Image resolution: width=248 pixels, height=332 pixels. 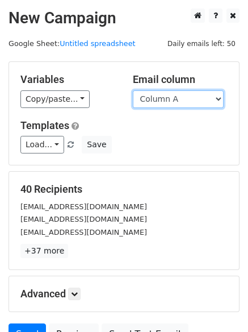 What do you see at coordinates (220, 304) in the screenshot?
I see `div: Chat Widget` at bounding box center [220, 304].